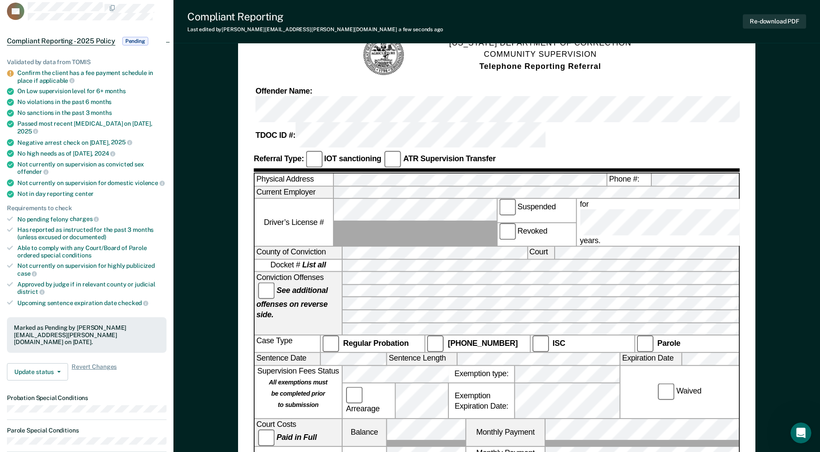  What do you see at coordinates (92, 219) in the screenshot?
I see `div: No pending felony` at bounding box center [92, 219].